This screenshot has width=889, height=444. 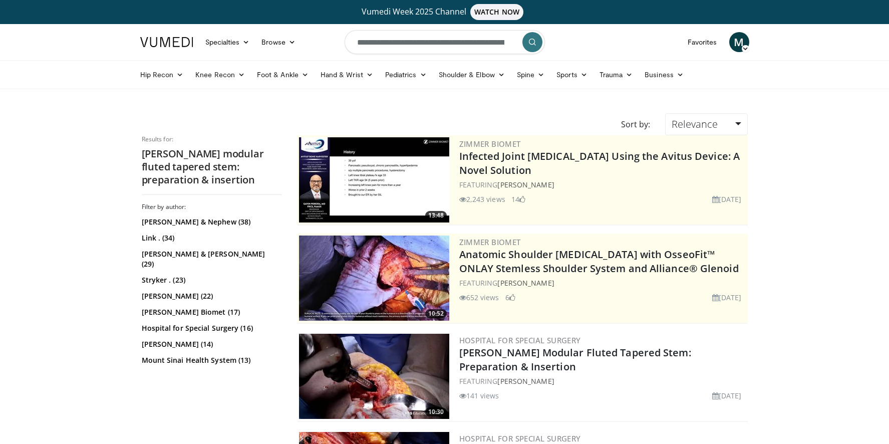 What do you see at coordinates (374, 278) in the screenshot?
I see `img: 68921608-6324-4888-87da-a4d0ad613160.300x170_q85_crop-smart_upscale.jpg` at bounding box center [374, 278].